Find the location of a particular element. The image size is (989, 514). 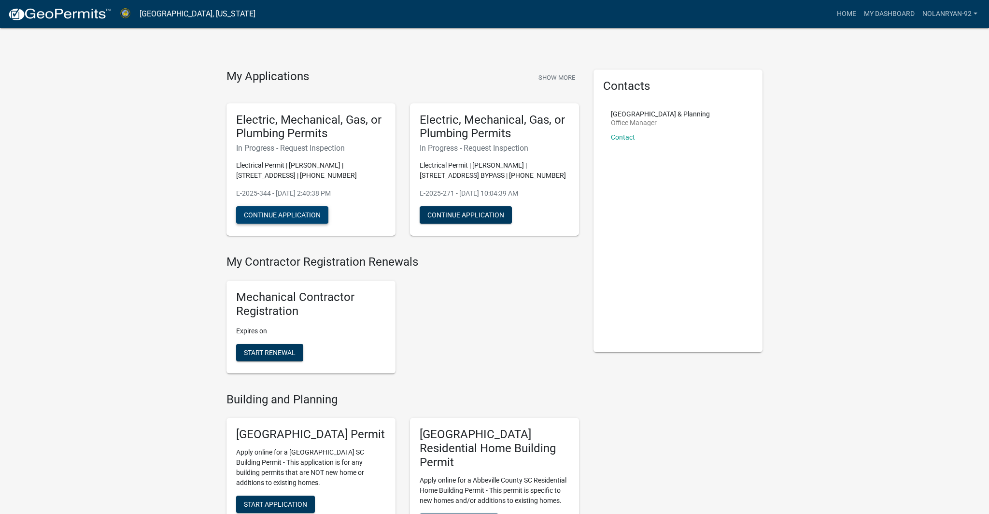

h4: My Applications is located at coordinates (268, 77).